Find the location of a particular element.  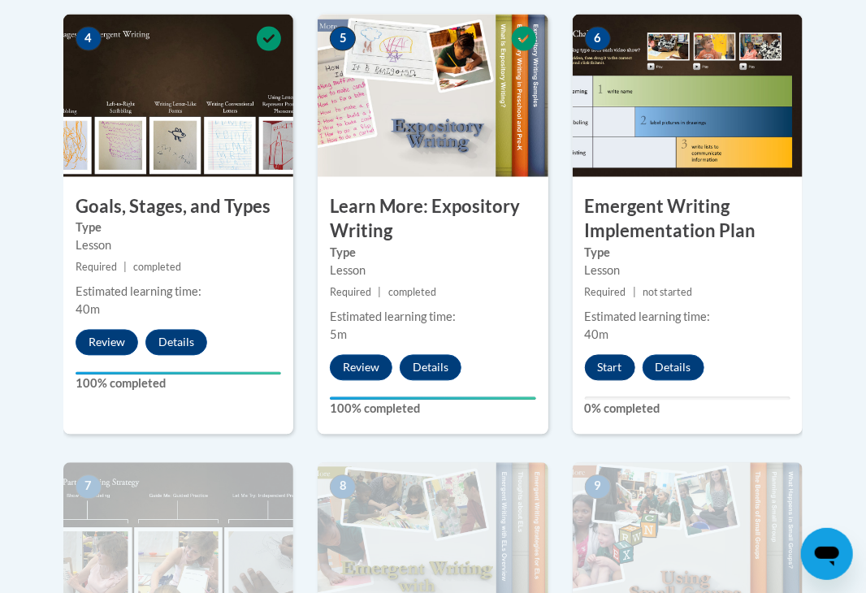

span: 6 is located at coordinates (598, 39).